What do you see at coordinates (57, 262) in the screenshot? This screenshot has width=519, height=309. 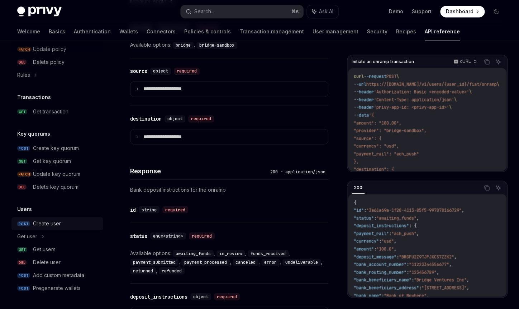 I see `a: DELDelete user` at bounding box center [57, 262].